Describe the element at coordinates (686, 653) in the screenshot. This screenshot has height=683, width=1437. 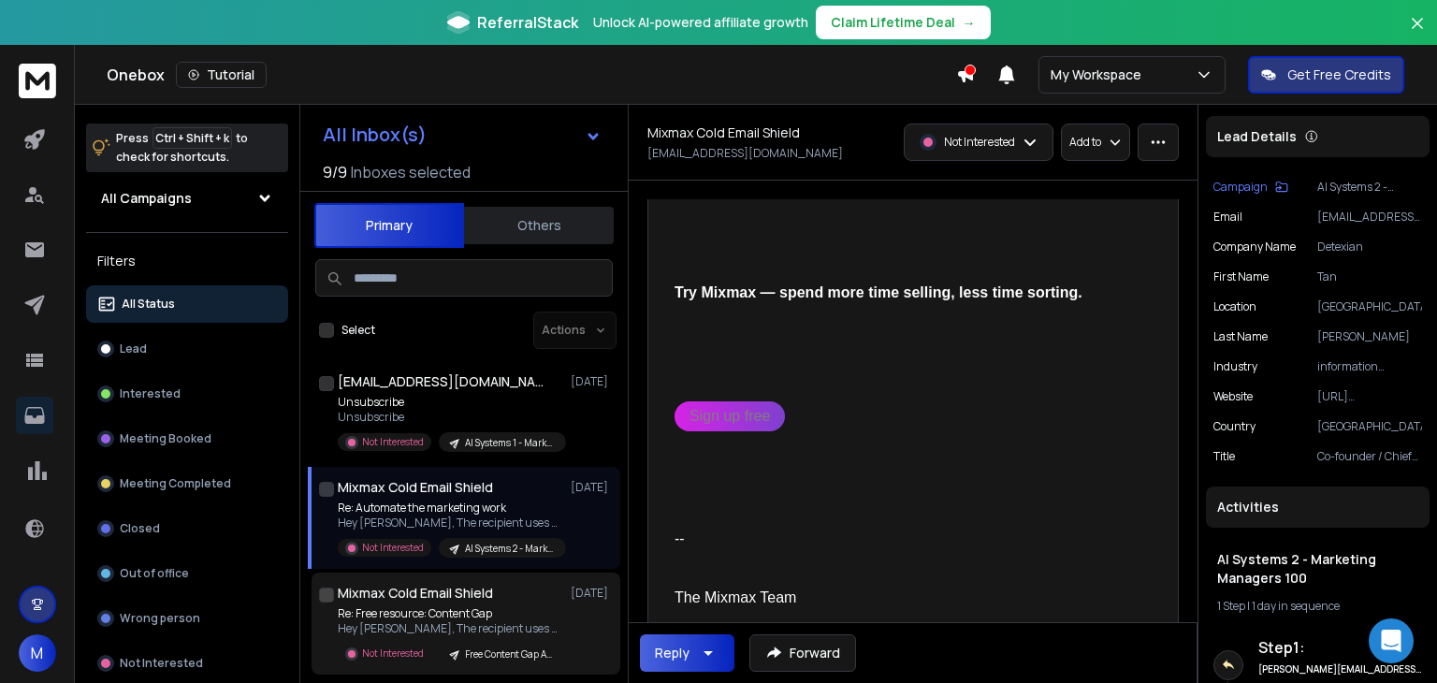
I see `button: Reply` at that location.